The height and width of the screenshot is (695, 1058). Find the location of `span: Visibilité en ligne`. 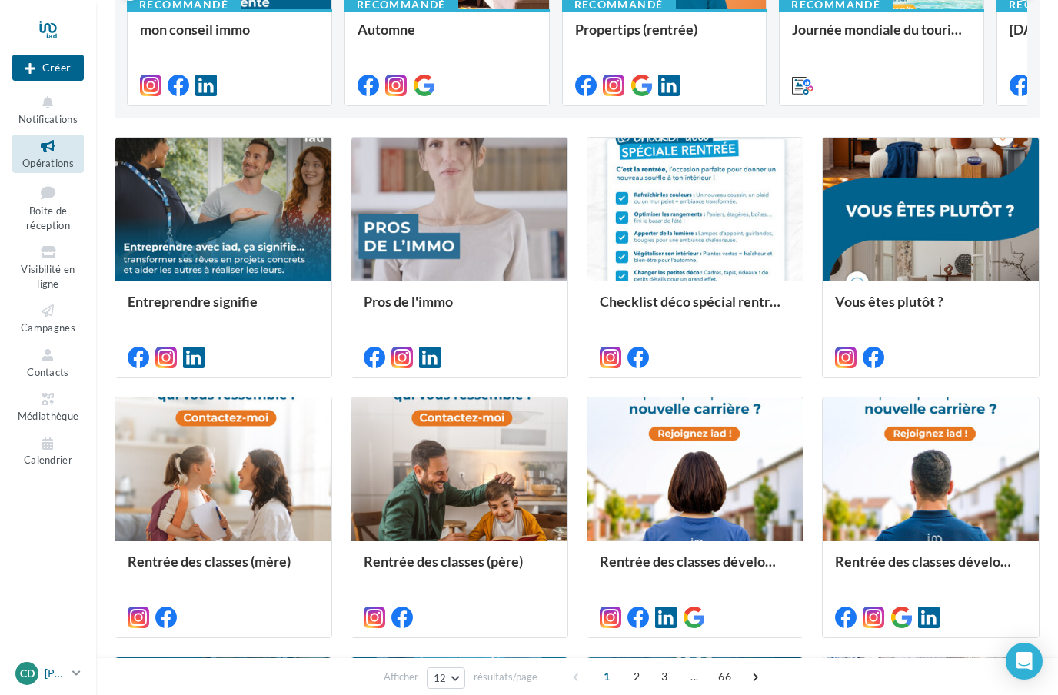

span: Visibilité en ligne is located at coordinates (48, 276).